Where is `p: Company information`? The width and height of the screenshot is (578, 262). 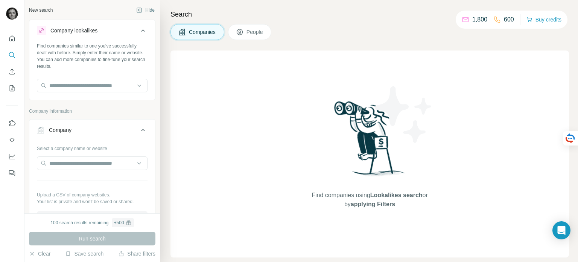
p: Company information is located at coordinates (92, 111).